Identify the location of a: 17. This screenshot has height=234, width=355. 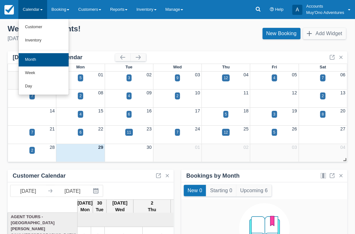
(198, 111).